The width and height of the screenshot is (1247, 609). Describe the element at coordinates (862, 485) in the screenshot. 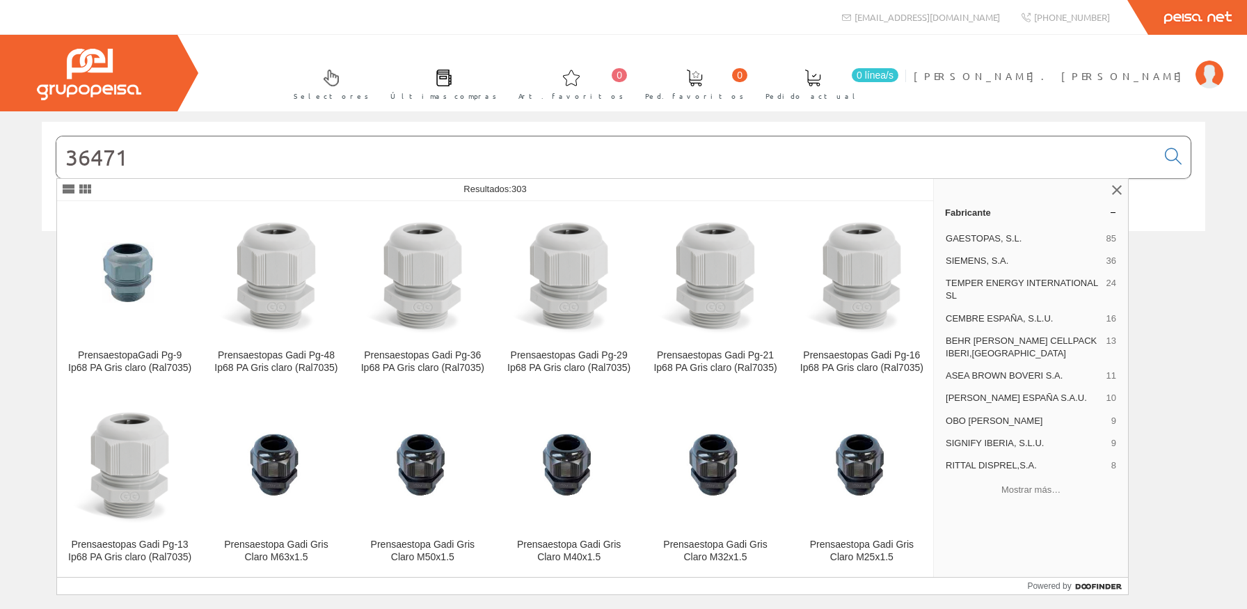

I see `a: Prensaestopa Gadi Gris Claro M25x1.5 Prensaestopa Gadi Gris Claro M25x1.5` at that location.